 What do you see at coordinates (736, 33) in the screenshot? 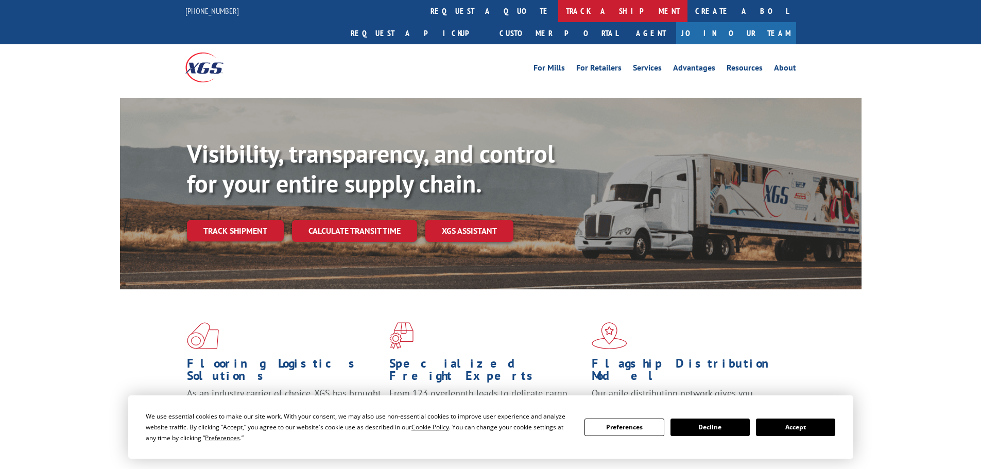
I see `a: Join Our Team` at bounding box center [736, 33].